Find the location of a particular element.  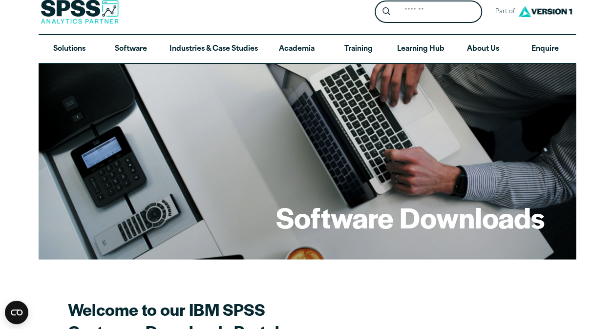

a: Learning Hub is located at coordinates (420, 49).